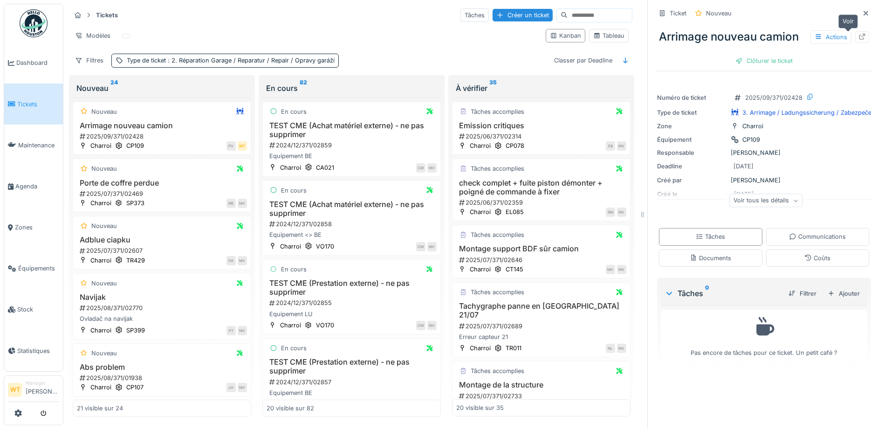 The image size is (884, 429). What do you see at coordinates (231, 330) in the screenshot?
I see `div: PT` at bounding box center [231, 330].